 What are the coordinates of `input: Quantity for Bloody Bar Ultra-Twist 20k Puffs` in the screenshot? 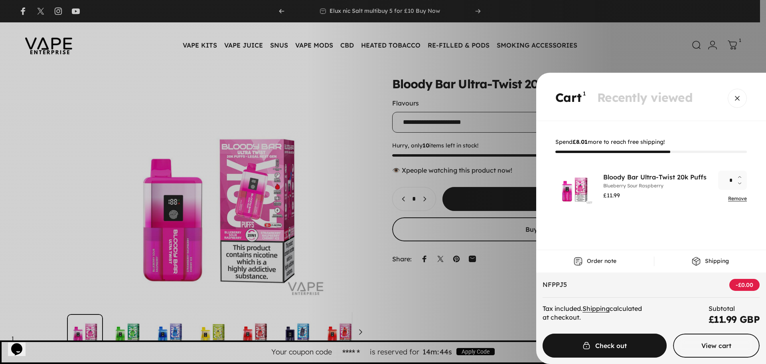 It's located at (733, 180).